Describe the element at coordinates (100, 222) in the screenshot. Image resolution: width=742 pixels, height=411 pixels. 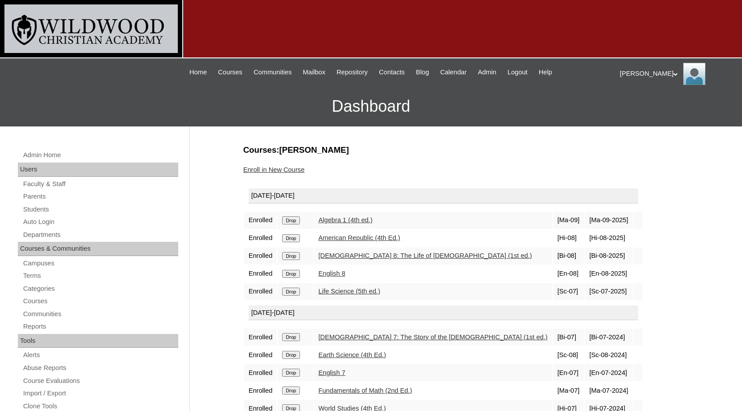
I see `a: Auto Login` at that location.